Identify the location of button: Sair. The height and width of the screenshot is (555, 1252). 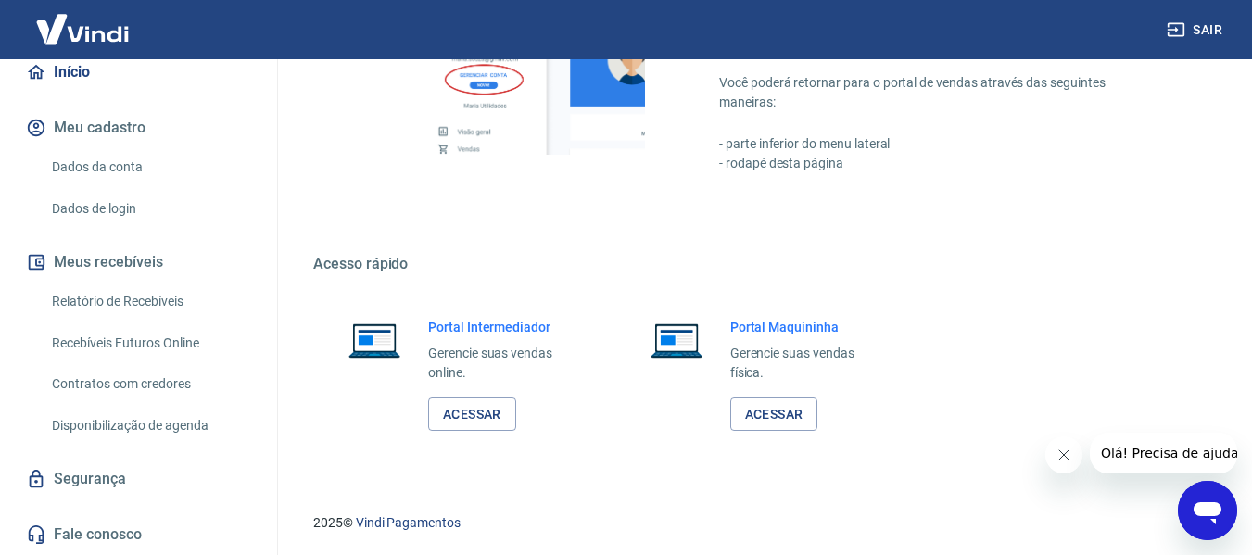
(1196, 30).